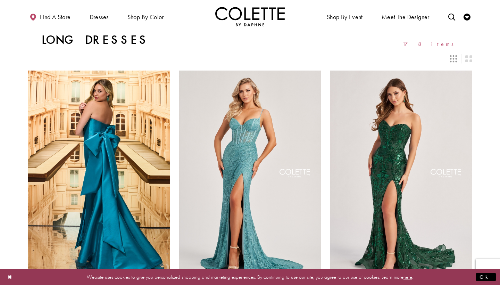 This screenshot has width=500, height=285. Describe the element at coordinates (95, 40) in the screenshot. I see `h1: Long Dresses` at that location.